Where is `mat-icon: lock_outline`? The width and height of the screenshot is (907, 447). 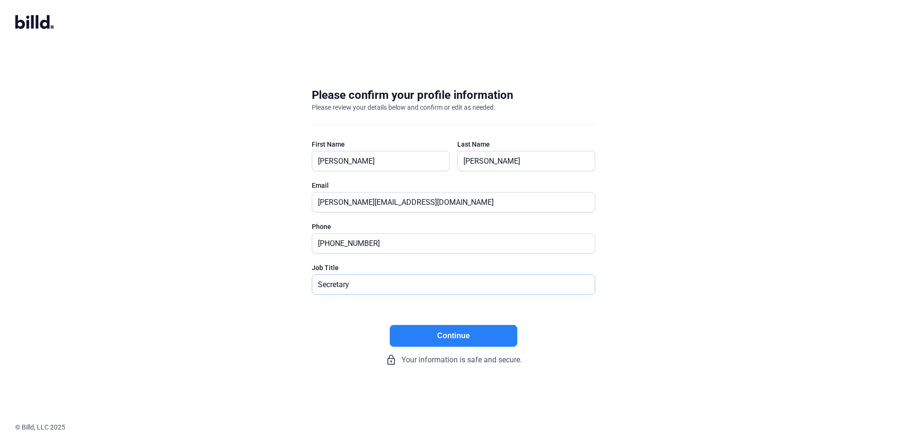 mat-icon: lock_outline is located at coordinates (391, 360).